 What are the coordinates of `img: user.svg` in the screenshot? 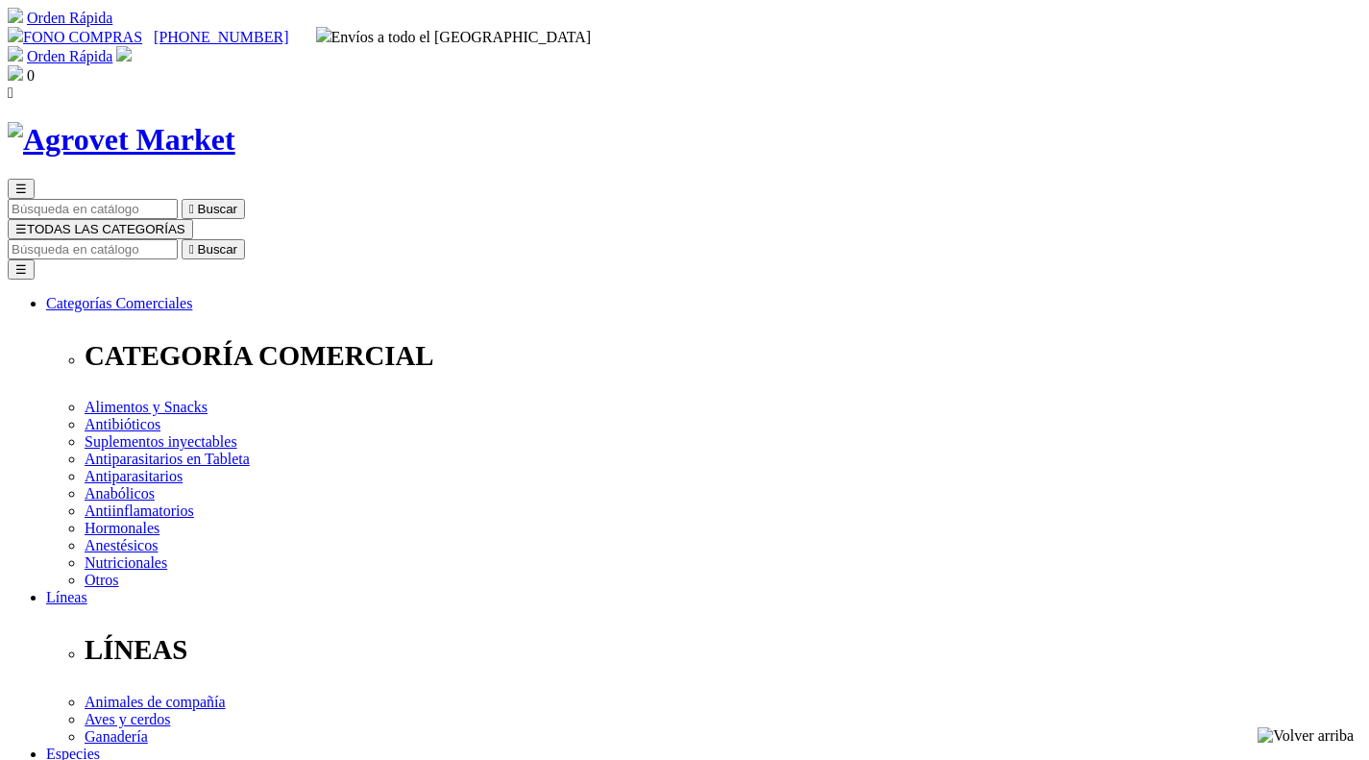 It's located at (124, 54).